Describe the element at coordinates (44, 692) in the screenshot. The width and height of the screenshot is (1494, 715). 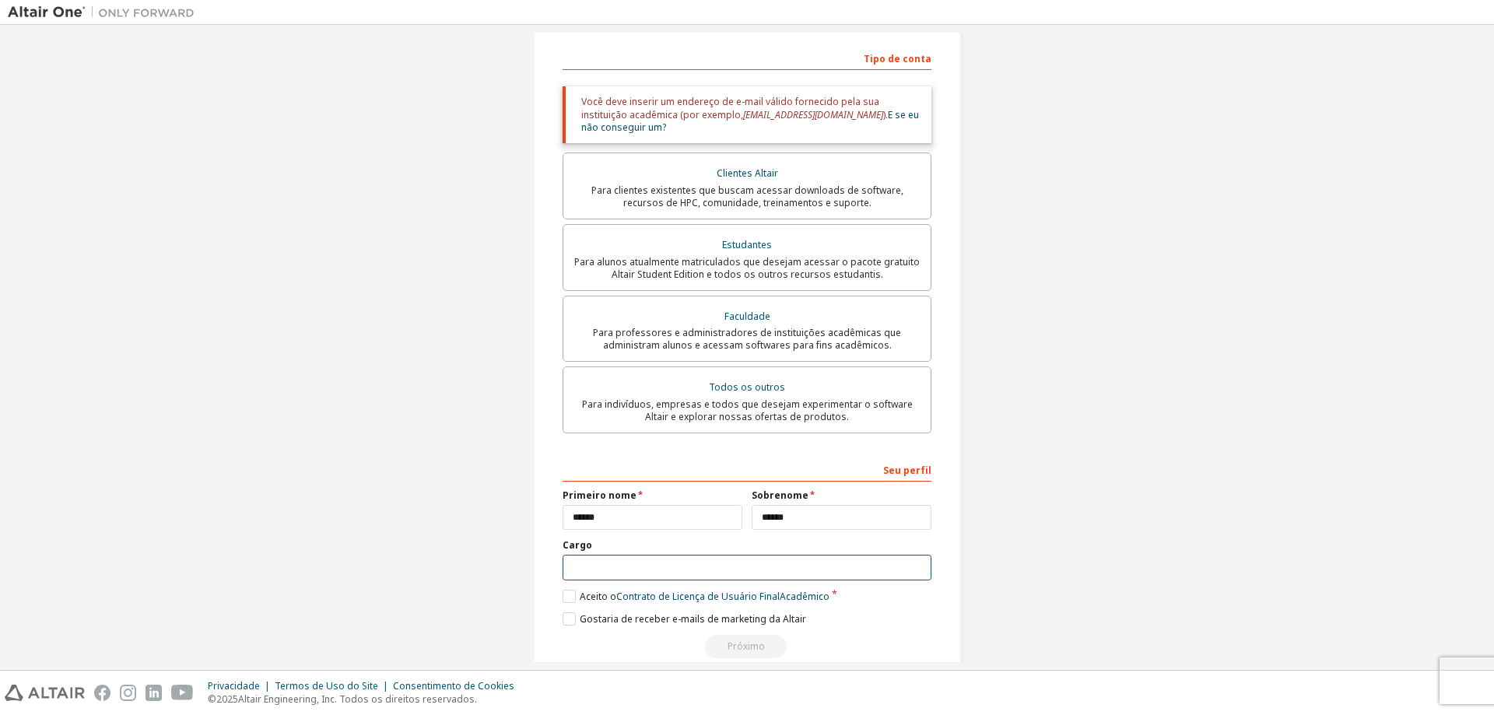
I see `img: altair_logo.svg` at that location.